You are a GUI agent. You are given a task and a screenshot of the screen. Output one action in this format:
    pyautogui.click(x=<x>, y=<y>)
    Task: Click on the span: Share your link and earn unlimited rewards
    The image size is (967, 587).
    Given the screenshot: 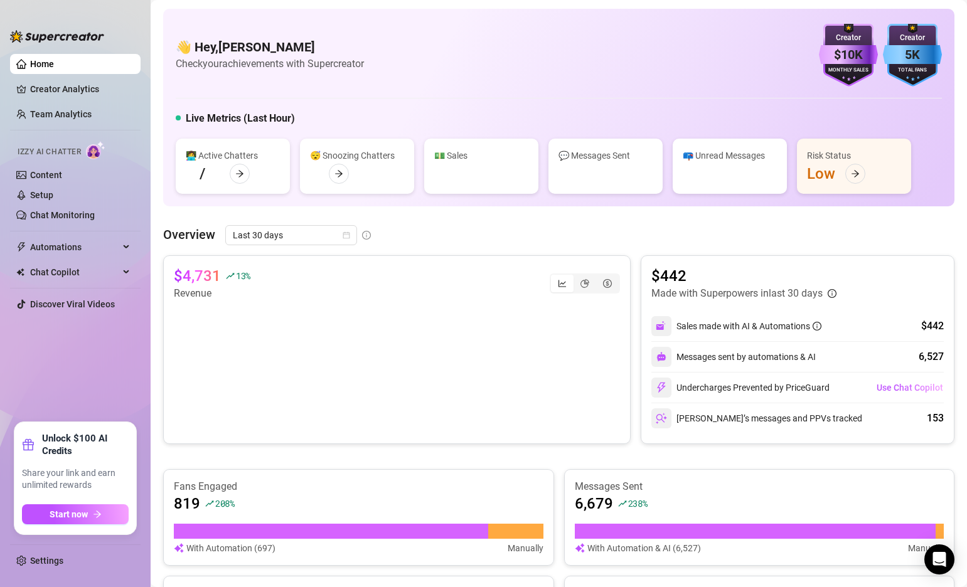 What is the action you would take?
    pyautogui.click(x=75, y=480)
    